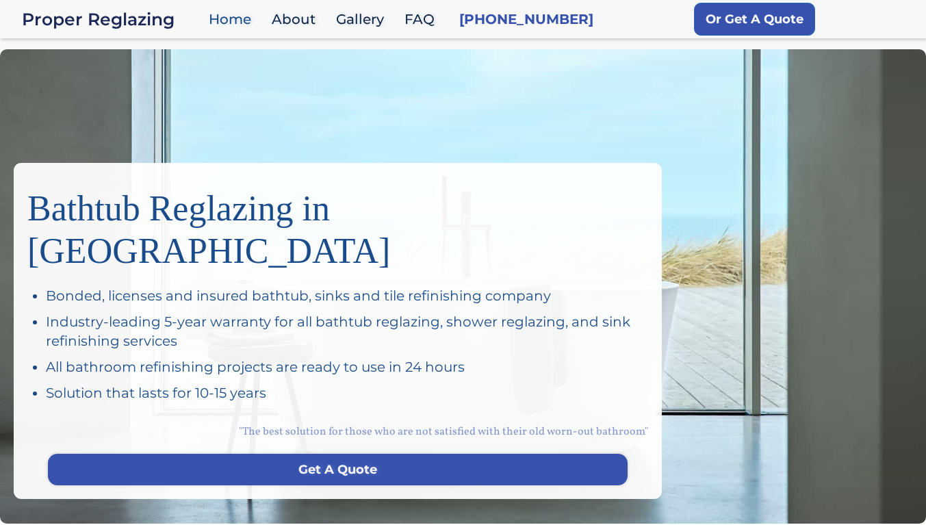 This screenshot has height=525, width=926. What do you see at coordinates (337, 431) in the screenshot?
I see `div: "The best solution for those who are not satisfied with their old worn-out bathroom"` at bounding box center [337, 431].